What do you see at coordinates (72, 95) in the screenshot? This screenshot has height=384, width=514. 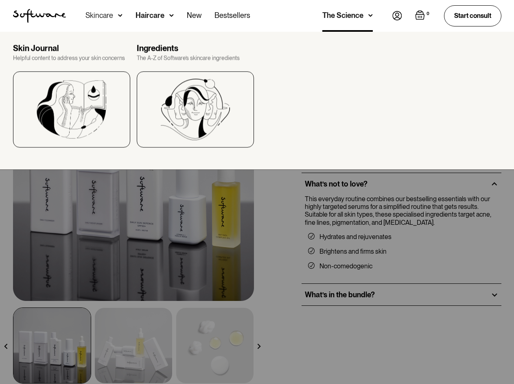 I see `a: Skin JournalHelpful content to address your skin concerns` at bounding box center [72, 95].